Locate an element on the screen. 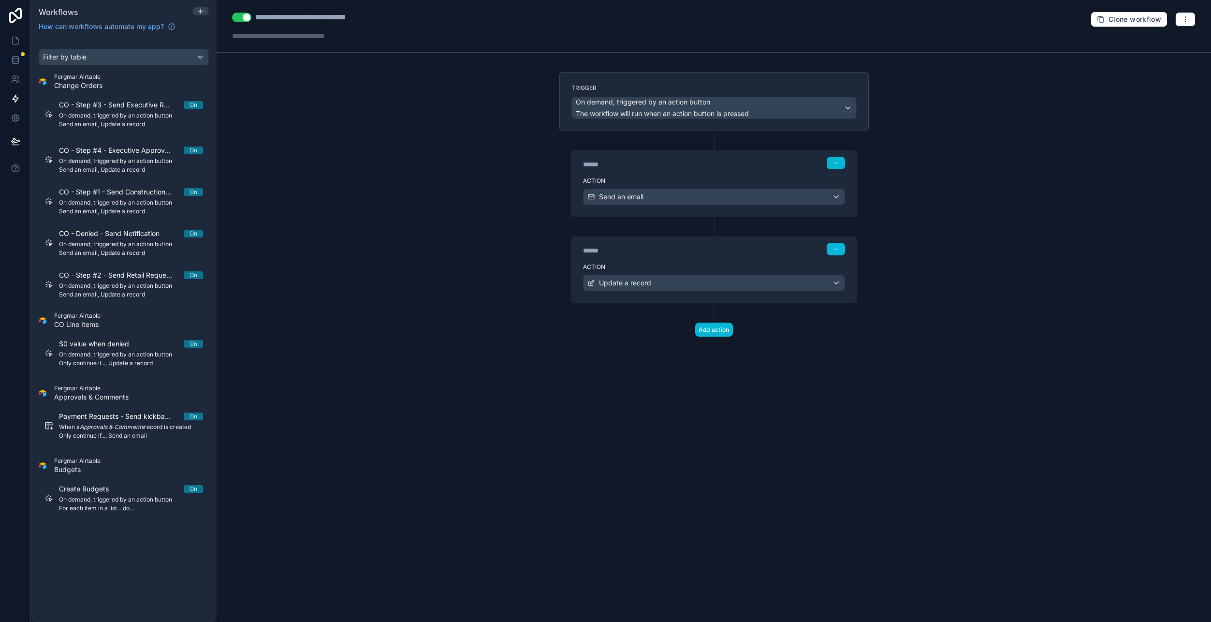 The image size is (1211, 622). span: Approvals & Comments is located at coordinates (91, 397).